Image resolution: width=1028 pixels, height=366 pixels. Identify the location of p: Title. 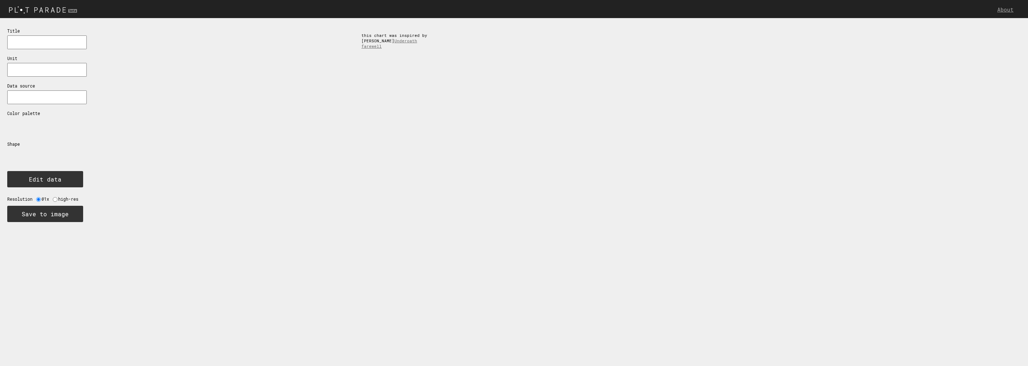
(47, 31).